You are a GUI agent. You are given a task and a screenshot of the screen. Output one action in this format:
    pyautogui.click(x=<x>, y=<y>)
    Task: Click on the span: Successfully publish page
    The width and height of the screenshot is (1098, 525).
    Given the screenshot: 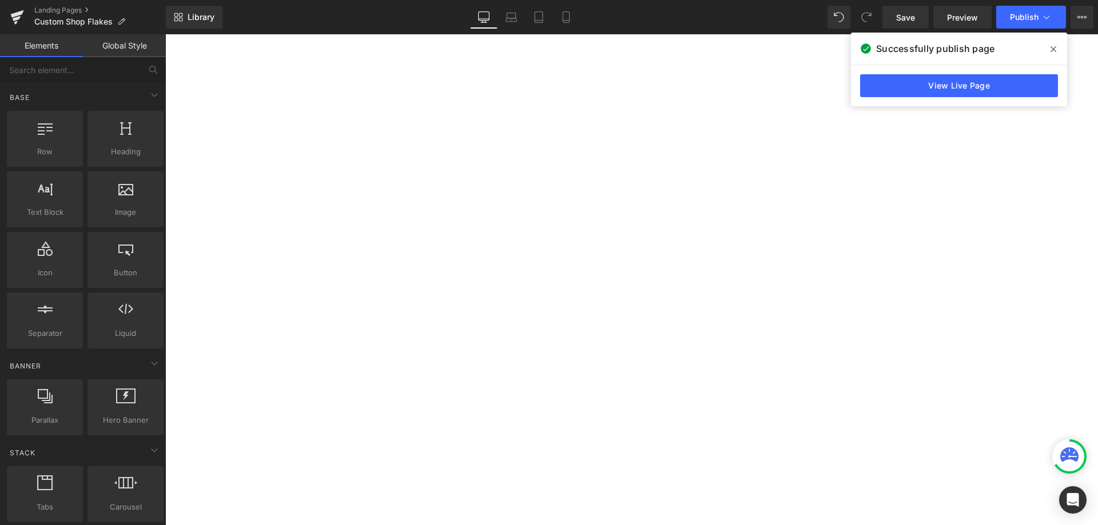 What is the action you would take?
    pyautogui.click(x=935, y=49)
    